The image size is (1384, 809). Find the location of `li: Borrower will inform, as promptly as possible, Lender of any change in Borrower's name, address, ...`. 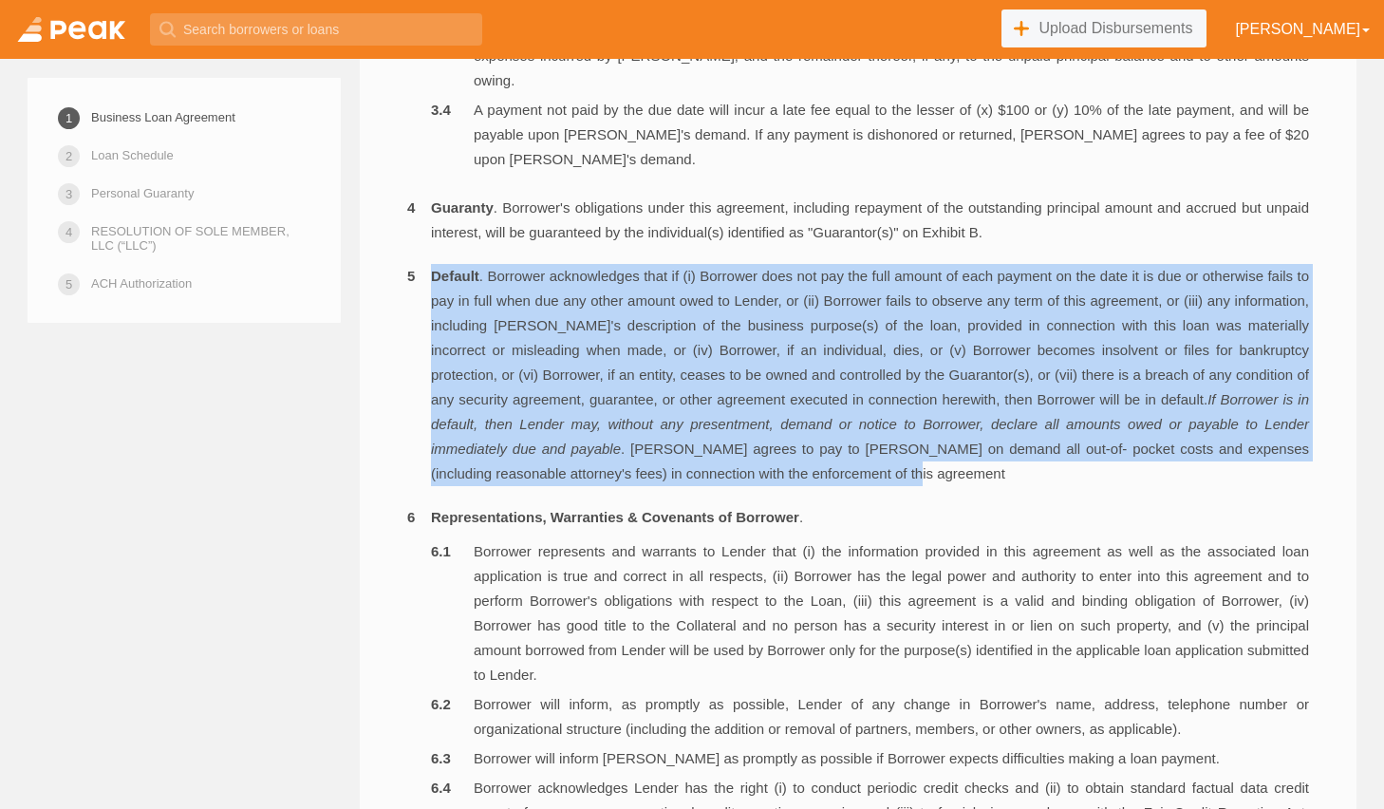

li: Borrower will inform, as promptly as possible, Lender of any change in Borrower's name, address, ... is located at coordinates (870, 717).